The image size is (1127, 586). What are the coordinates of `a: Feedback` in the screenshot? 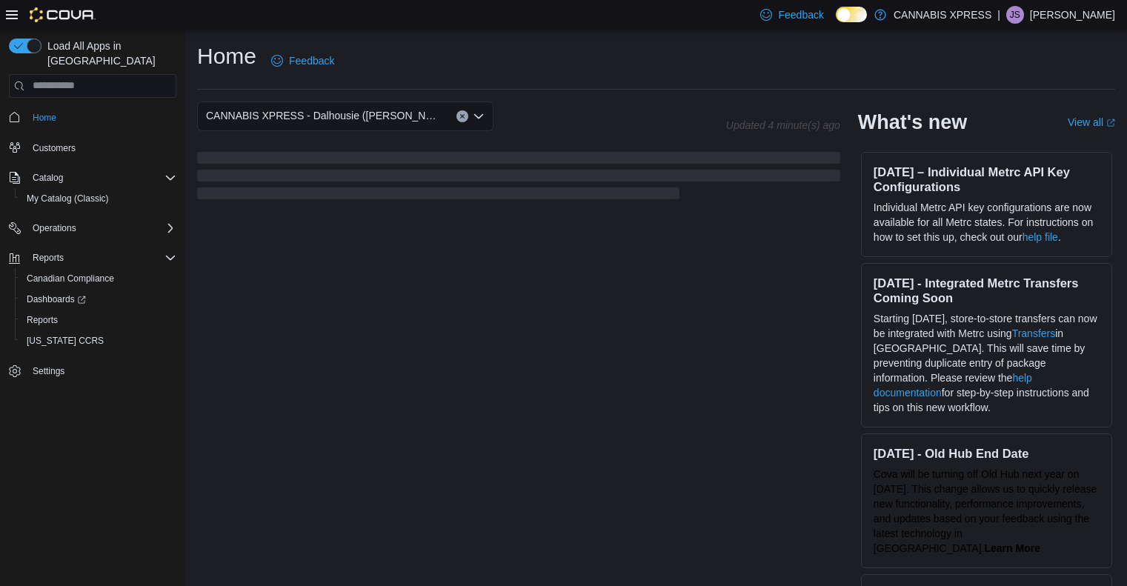 It's located at (302, 61).